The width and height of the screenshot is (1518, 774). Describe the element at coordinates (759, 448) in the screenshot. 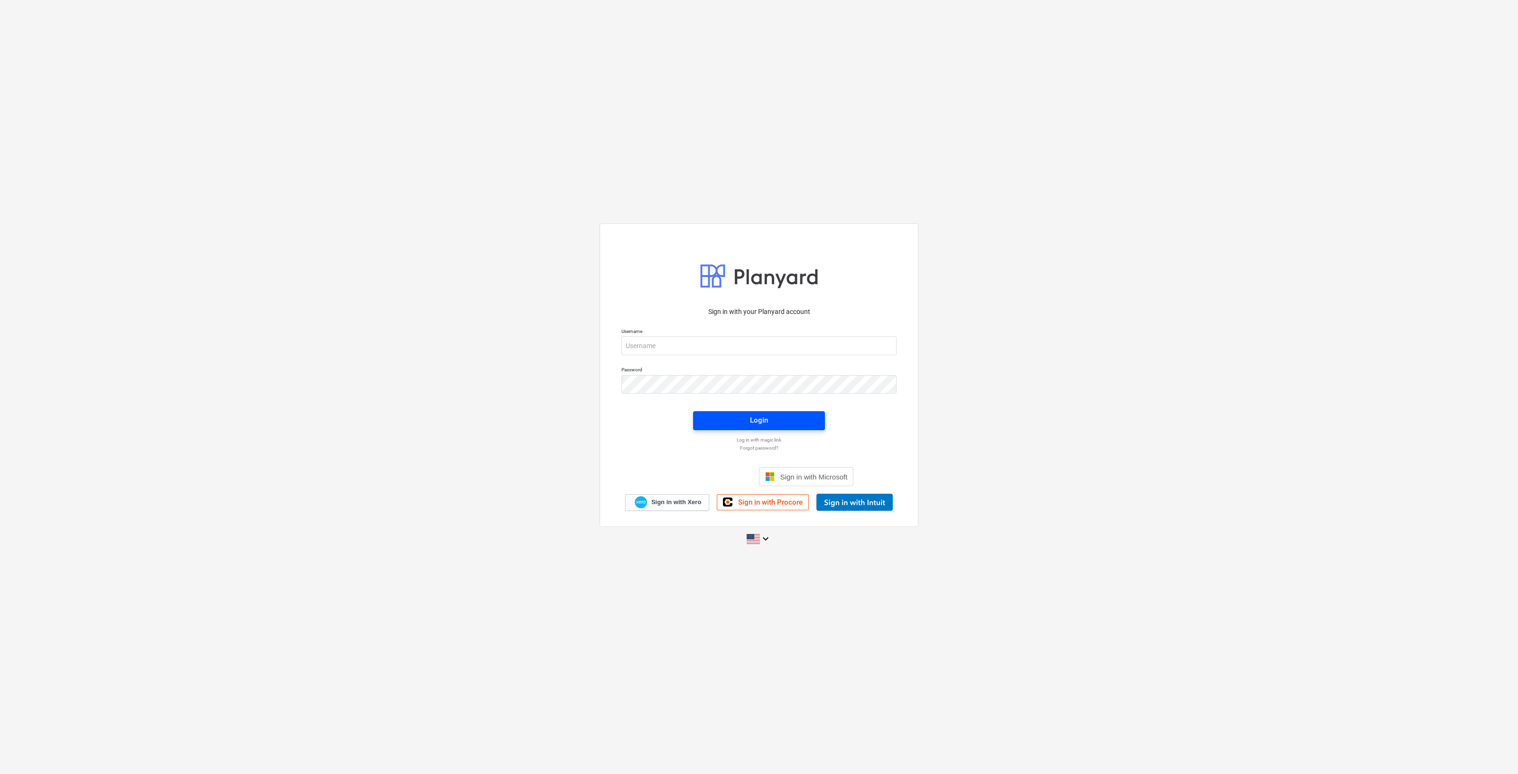

I see `p: Forgot password?` at that location.